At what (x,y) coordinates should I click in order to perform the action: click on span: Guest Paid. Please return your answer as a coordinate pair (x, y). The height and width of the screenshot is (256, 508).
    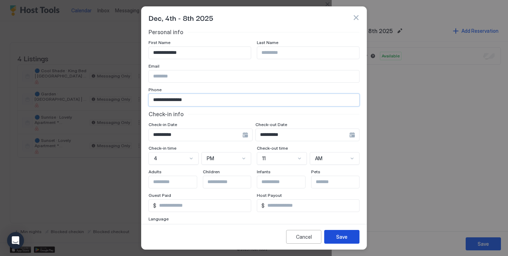
    Looking at the image, I should click on (160, 195).